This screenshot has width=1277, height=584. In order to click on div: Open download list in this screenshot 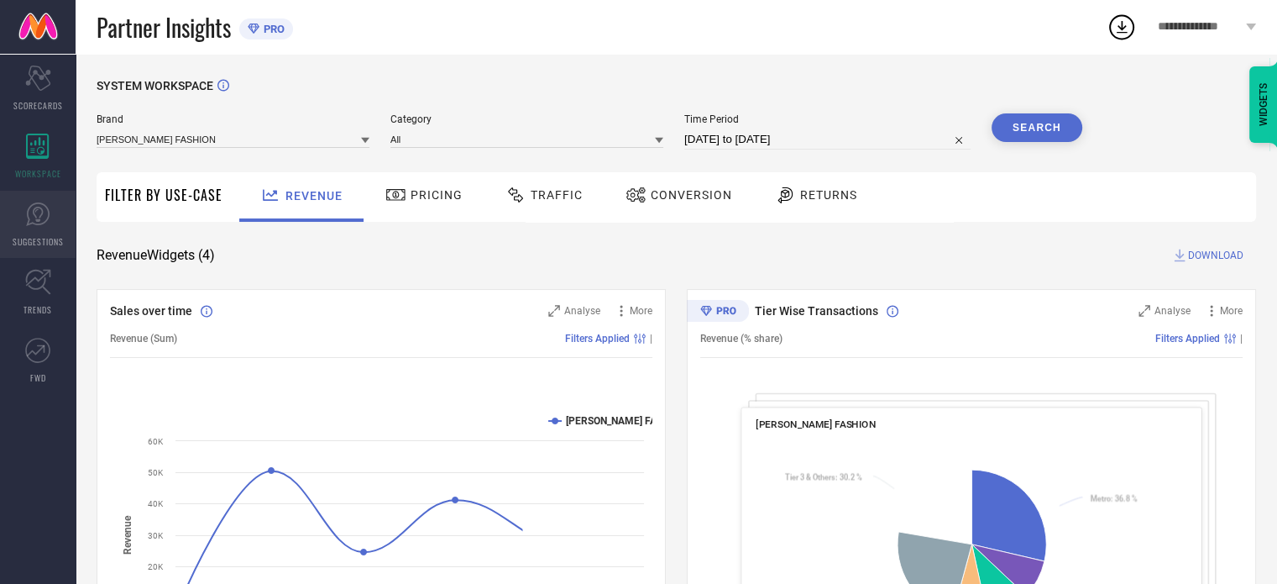, I will do `click(1122, 27)`.